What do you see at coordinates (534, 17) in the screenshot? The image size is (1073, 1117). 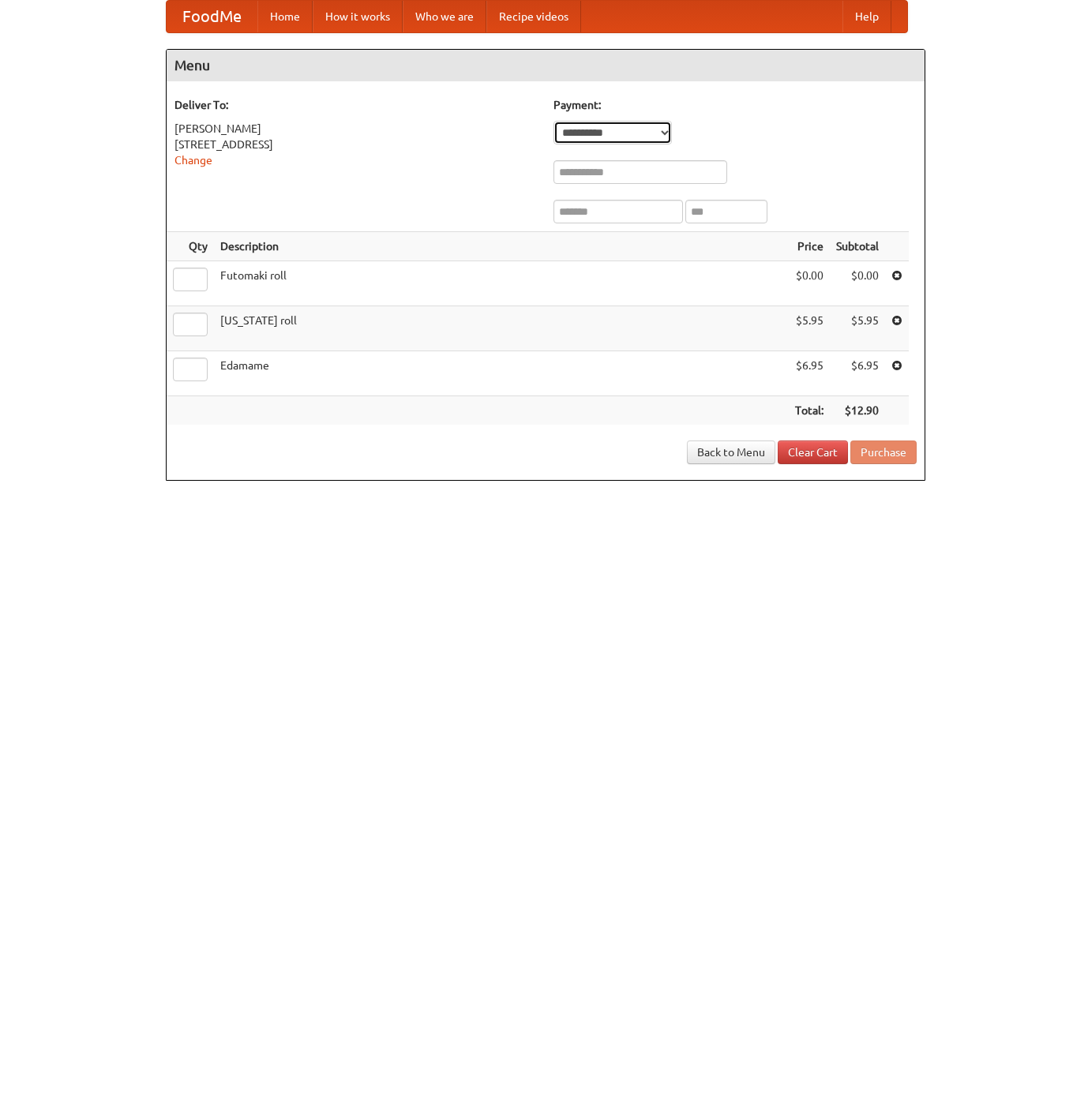 I see `a: Recipe videos` at bounding box center [534, 17].